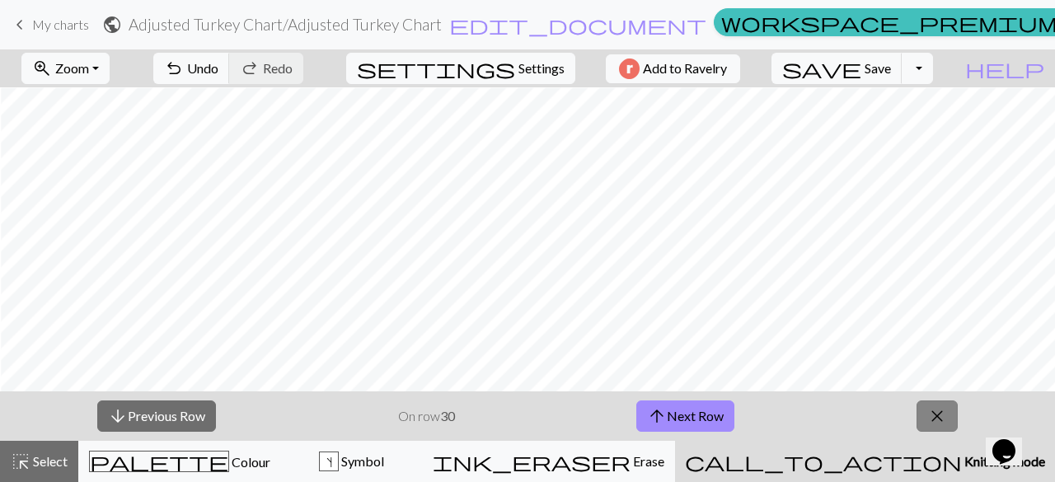 The image size is (1055, 482). What do you see at coordinates (1005, 68) in the screenshot?
I see `span: help` at bounding box center [1005, 68].